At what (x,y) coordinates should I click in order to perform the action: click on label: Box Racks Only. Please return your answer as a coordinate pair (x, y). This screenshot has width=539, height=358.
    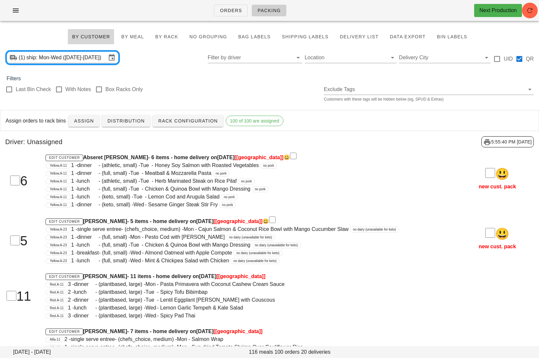
    Looking at the image, I should click on (124, 90).